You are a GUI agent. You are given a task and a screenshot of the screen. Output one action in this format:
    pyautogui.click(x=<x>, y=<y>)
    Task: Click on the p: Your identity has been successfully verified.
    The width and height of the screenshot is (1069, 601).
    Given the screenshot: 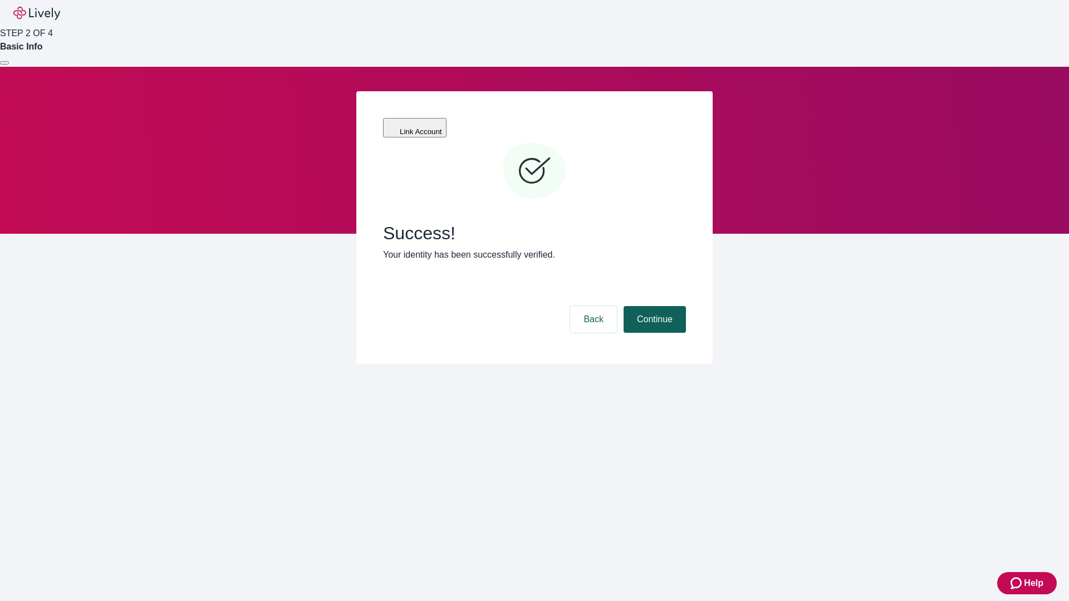 What is the action you would take?
    pyautogui.click(x=535, y=255)
    